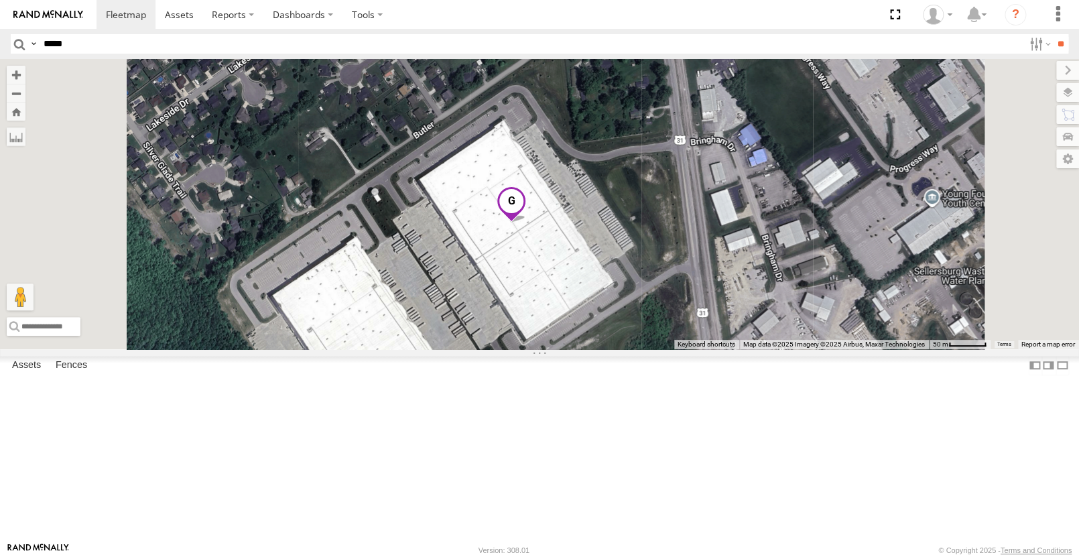 The image size is (1079, 557). What do you see at coordinates (26, 366) in the screenshot?
I see `label: Assets` at bounding box center [26, 366].